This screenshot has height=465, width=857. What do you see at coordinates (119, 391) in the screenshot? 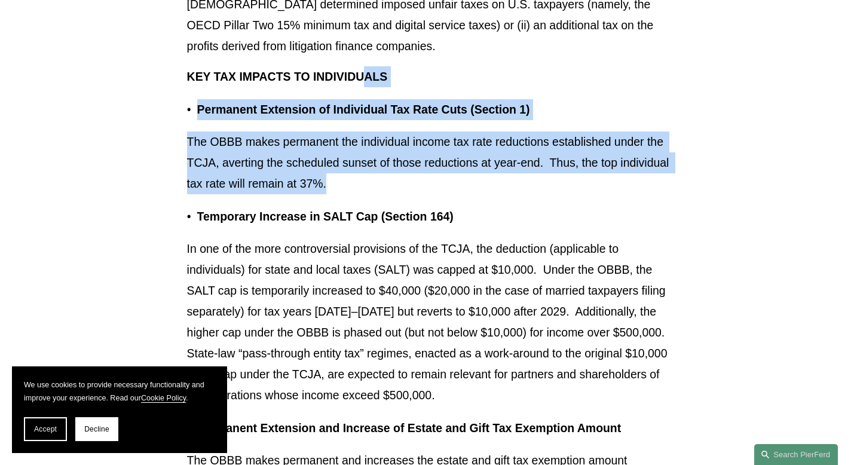
I see `p: We use cookies to provide necessary functionality and improve your experience. Read our .` at bounding box center [119, 391].